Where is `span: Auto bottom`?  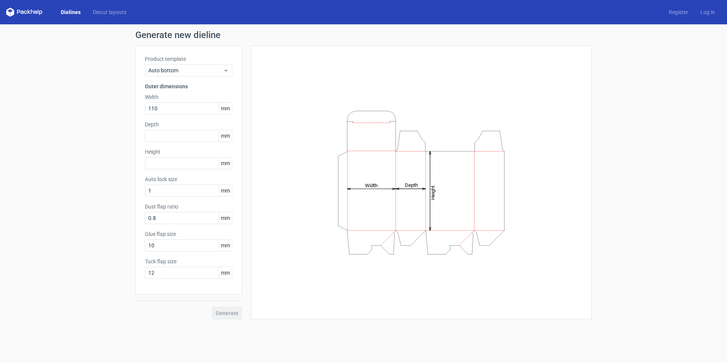
span: Auto bottom is located at coordinates (186, 70).